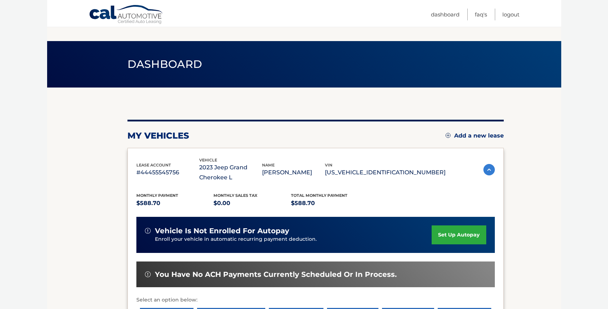 This screenshot has height=309, width=608. What do you see at coordinates (165, 64) in the screenshot?
I see `span: Dashboard` at bounding box center [165, 64].